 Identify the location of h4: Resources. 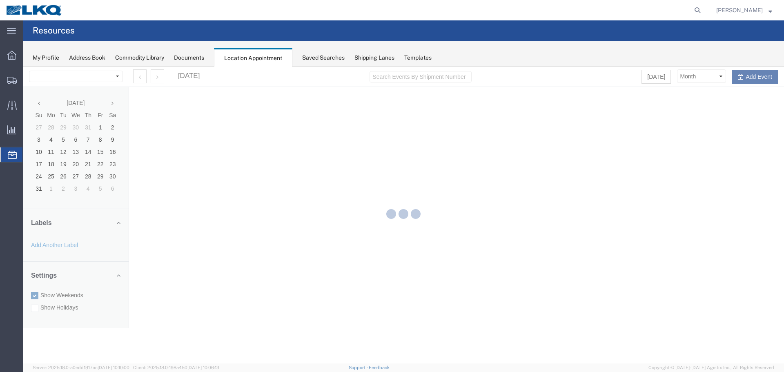
(54, 31).